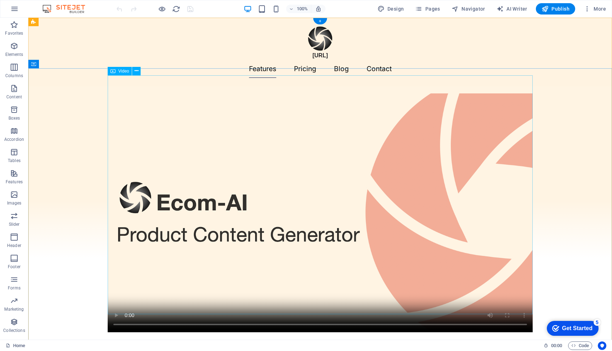  Describe the element at coordinates (56, 5) in the screenshot. I see `div: 5` at that location.